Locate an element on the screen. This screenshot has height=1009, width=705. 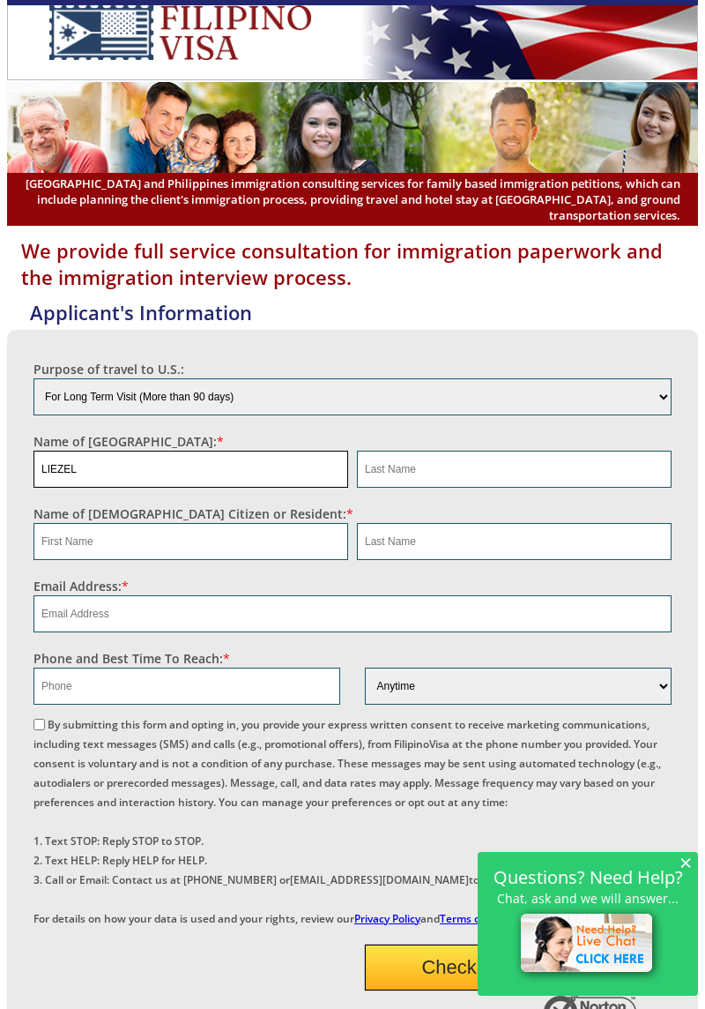
input: By submitting this form and opting in, you provide your express written consent to receive market... is located at coordinates (39, 724).